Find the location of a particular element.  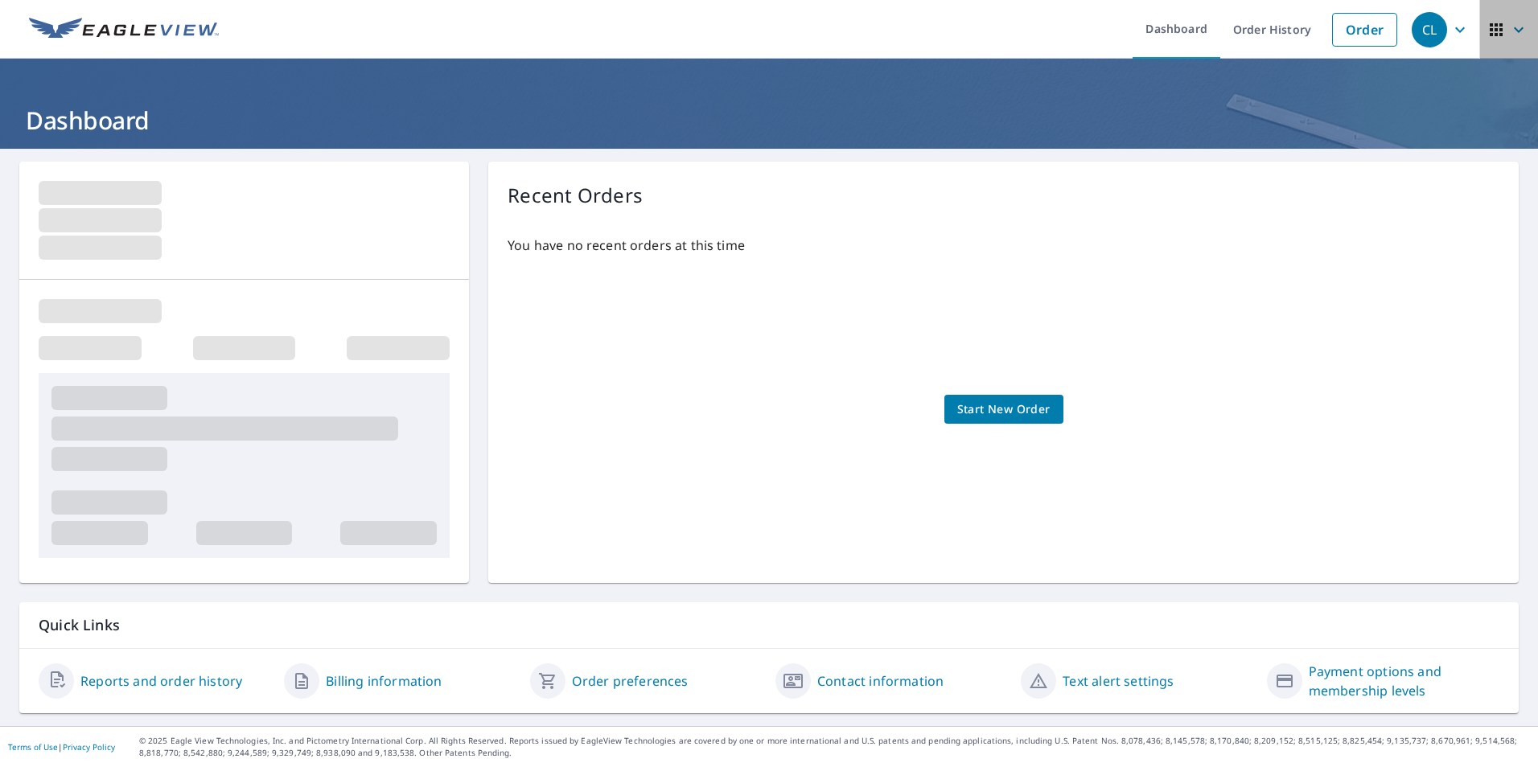

div: CL is located at coordinates (1430, 30).